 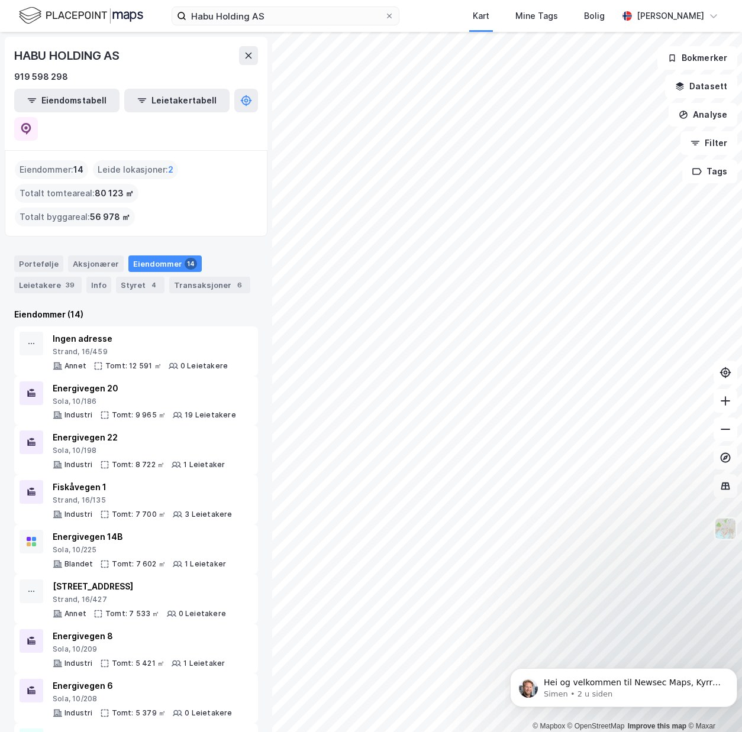 What do you see at coordinates (138, 564) in the screenshot?
I see `div: Tomt: 7 602 ㎡` at bounding box center [138, 564].